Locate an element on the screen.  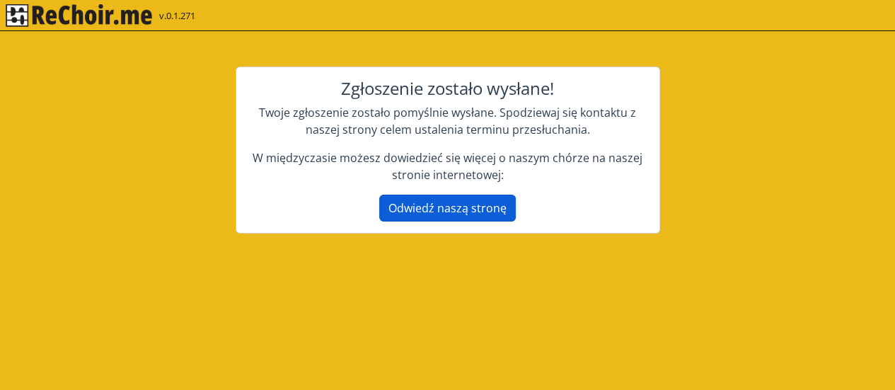
h4: Zgłoszenie zostało wysłane! is located at coordinates (448, 88).